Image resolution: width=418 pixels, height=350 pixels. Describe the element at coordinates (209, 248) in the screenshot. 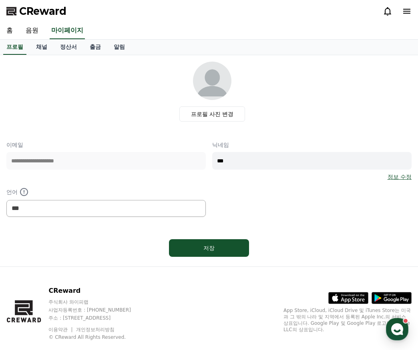

I see `button: 저장` at that location.